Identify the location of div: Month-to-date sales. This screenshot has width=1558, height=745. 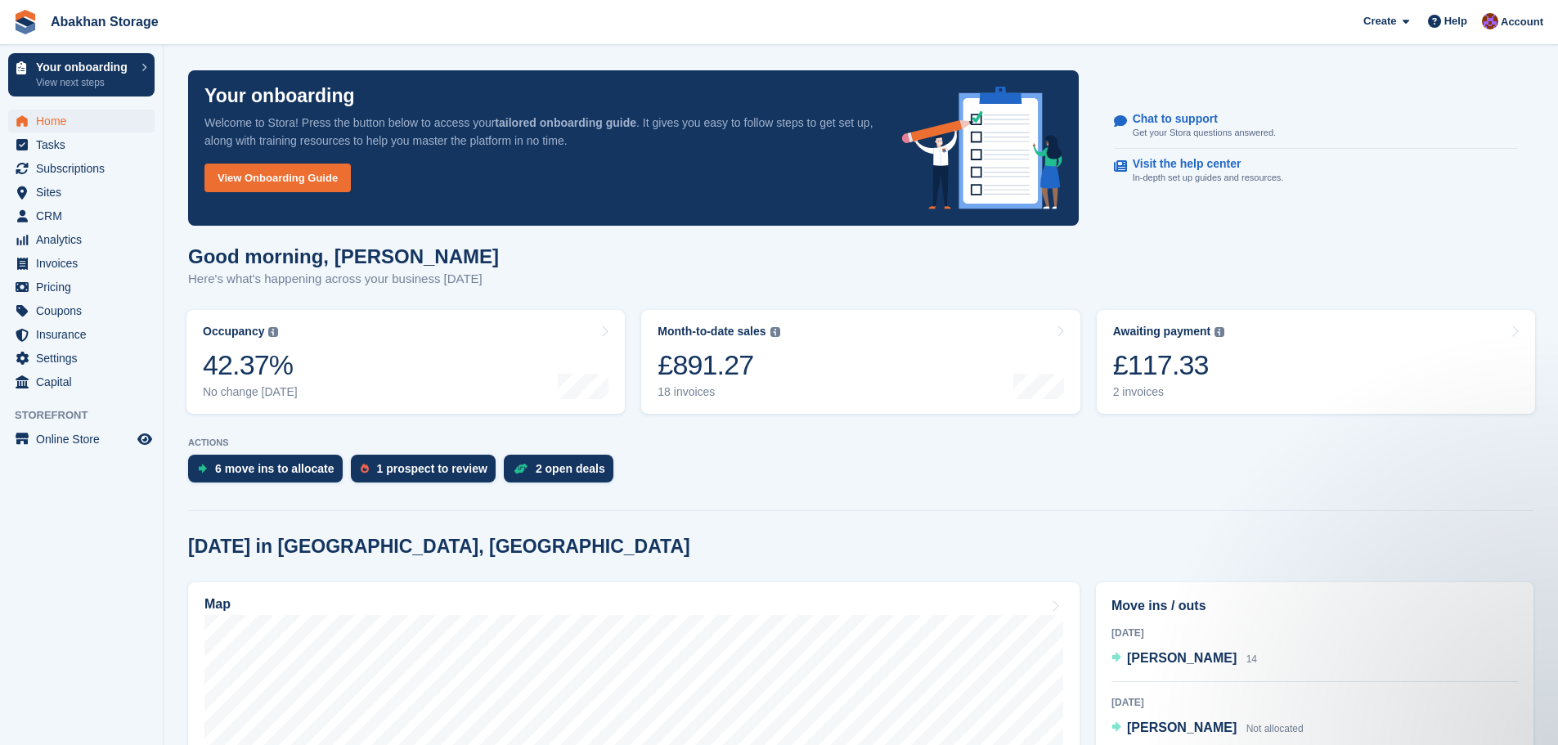
(712, 331).